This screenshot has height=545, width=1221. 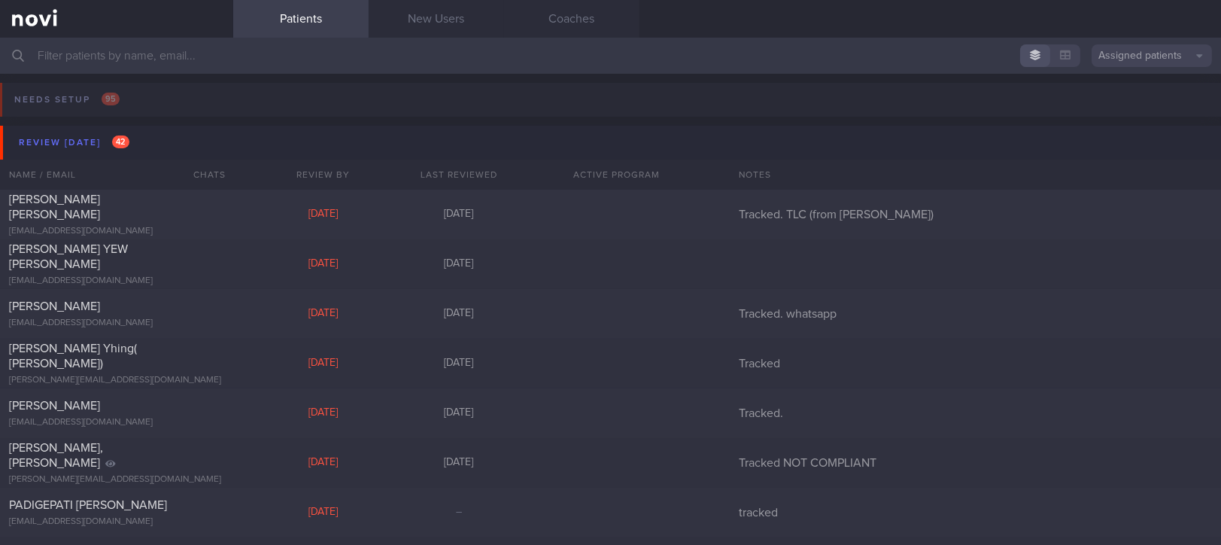 What do you see at coordinates (67, 99) in the screenshot?
I see `div: Needs setup` at bounding box center [67, 99].